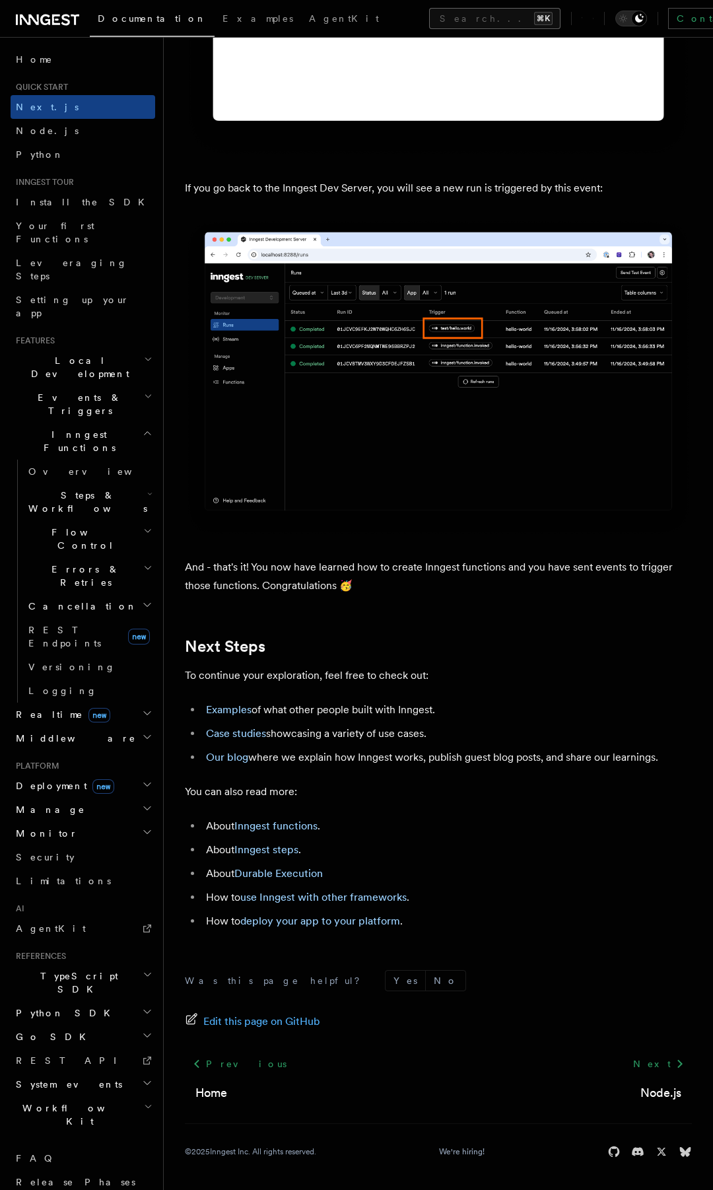 This screenshot has width=713, height=1190. What do you see at coordinates (83, 1037) in the screenshot?
I see `button: Go SDK` at bounding box center [83, 1037].